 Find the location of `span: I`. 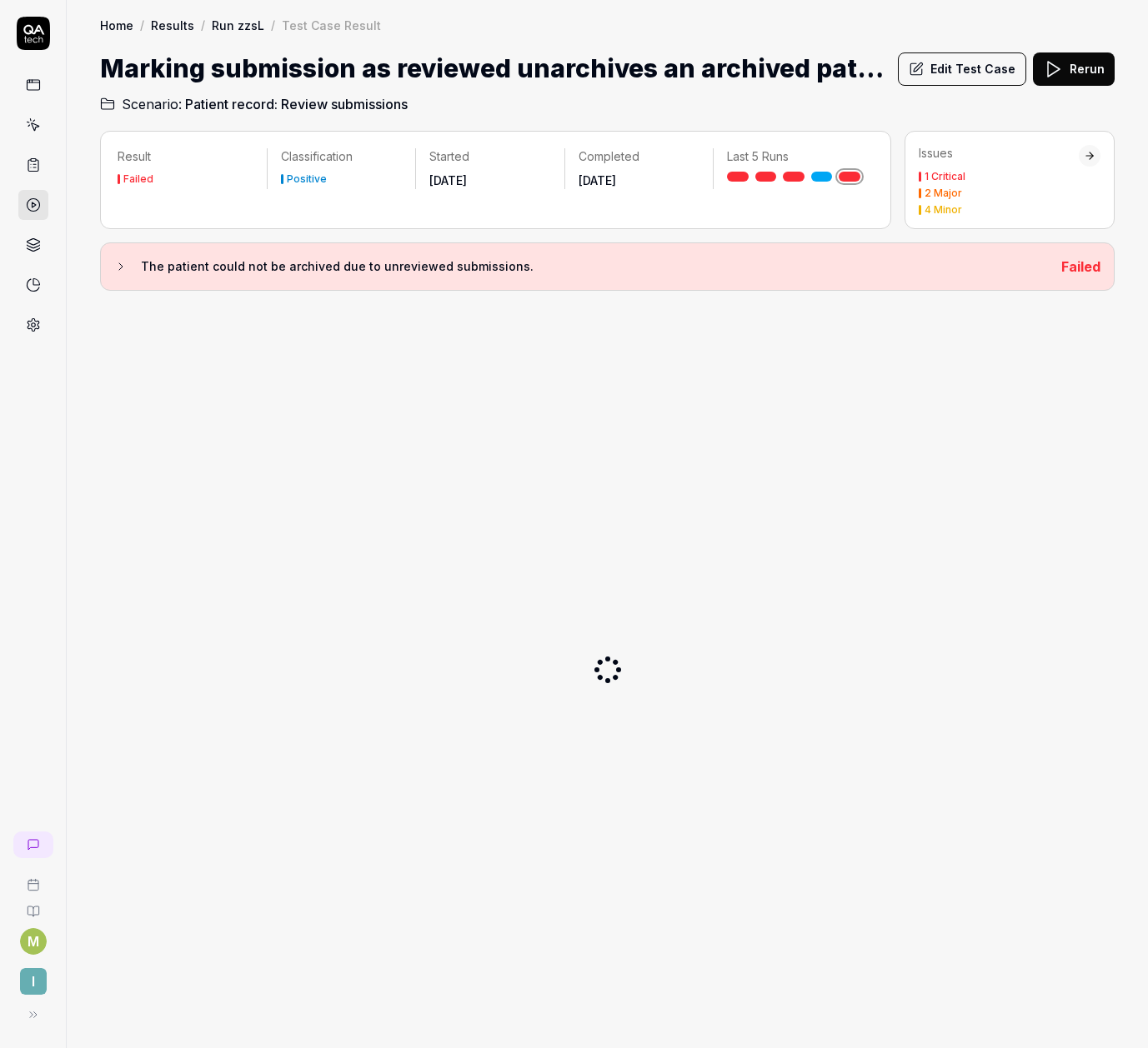

span: I is located at coordinates (34, 982).